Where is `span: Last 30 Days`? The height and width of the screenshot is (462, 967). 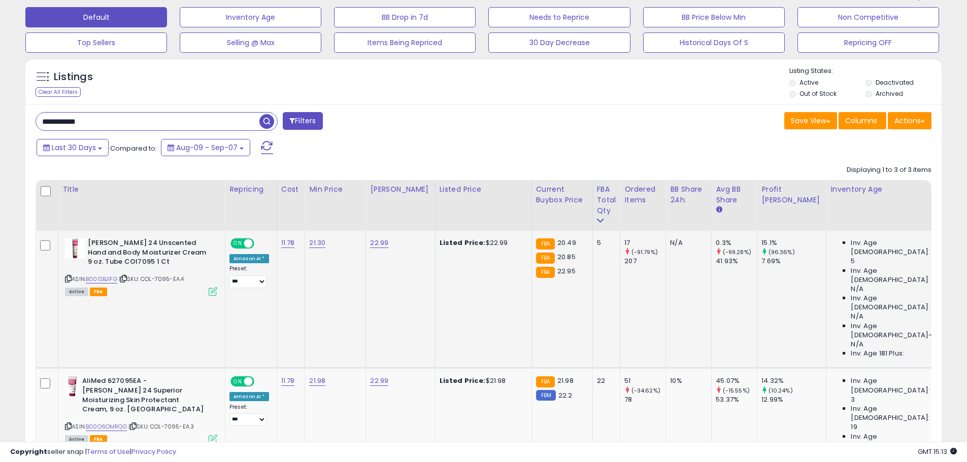
span: Last 30 Days is located at coordinates (74, 148).